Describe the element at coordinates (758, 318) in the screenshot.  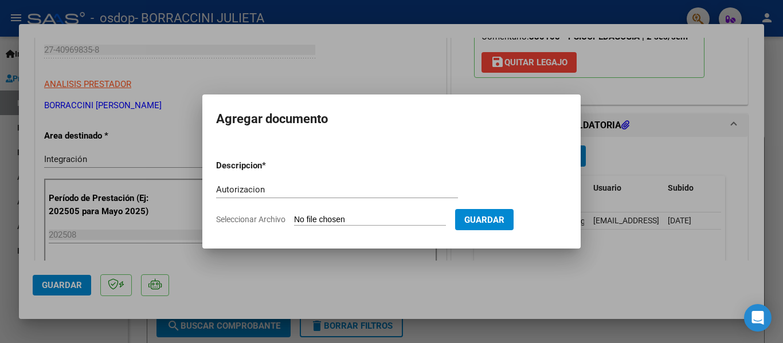
I see `div: Open Intercom Messenger` at that location.